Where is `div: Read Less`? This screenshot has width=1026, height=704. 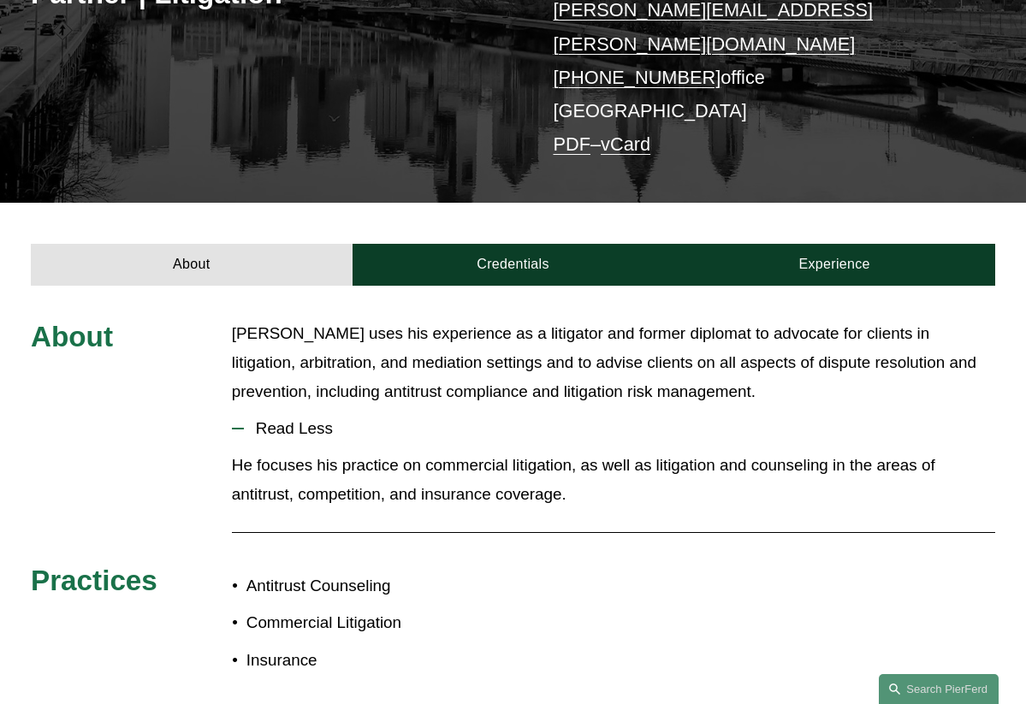
div: Read Less is located at coordinates (613, 486).